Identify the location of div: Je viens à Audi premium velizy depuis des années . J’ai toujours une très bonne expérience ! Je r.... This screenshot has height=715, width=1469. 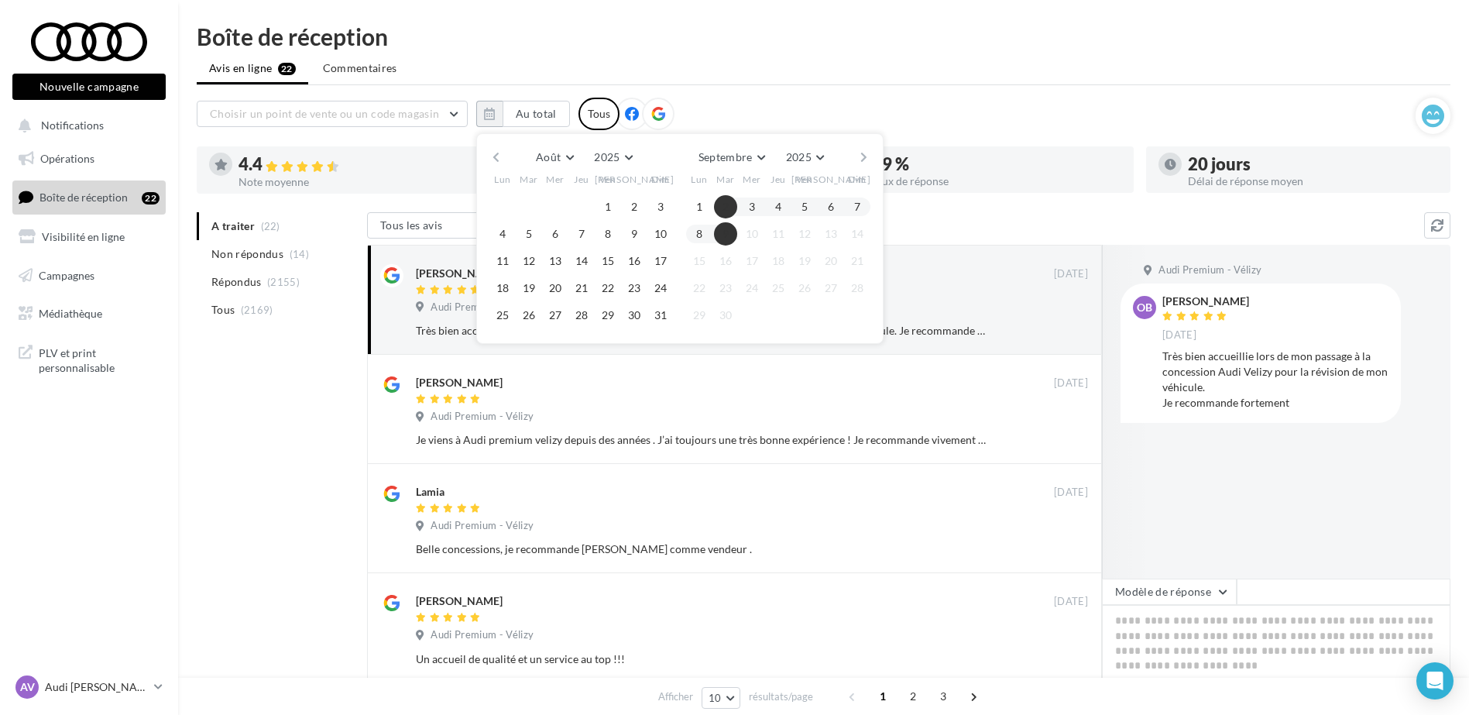
(702, 440).